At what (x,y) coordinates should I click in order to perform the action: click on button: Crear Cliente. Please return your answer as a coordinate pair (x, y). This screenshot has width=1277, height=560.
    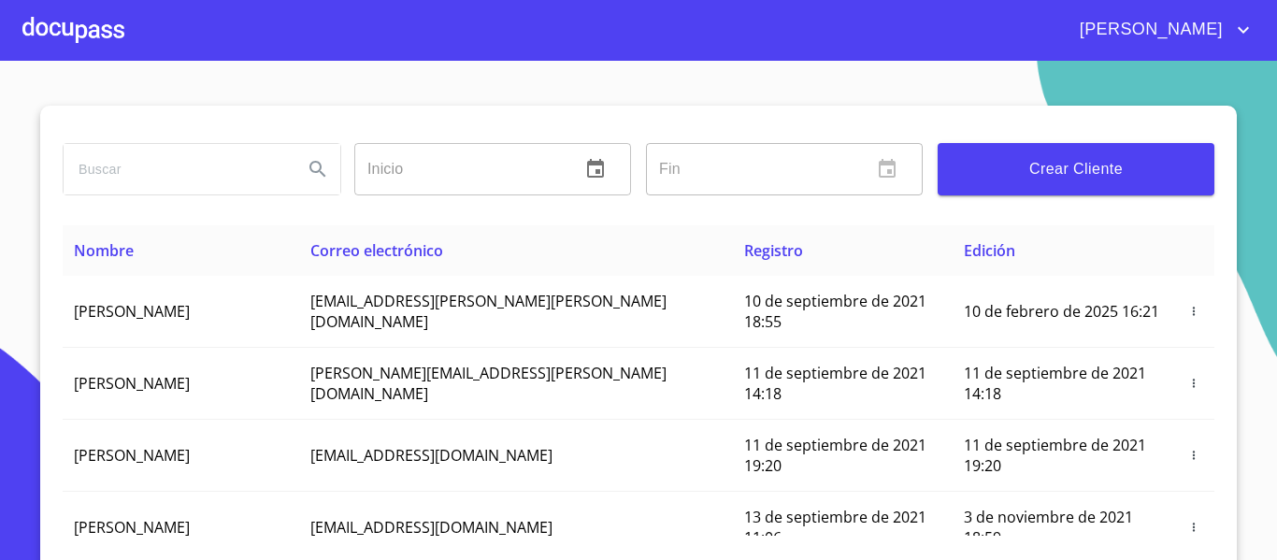
    Looking at the image, I should click on (1076, 169).